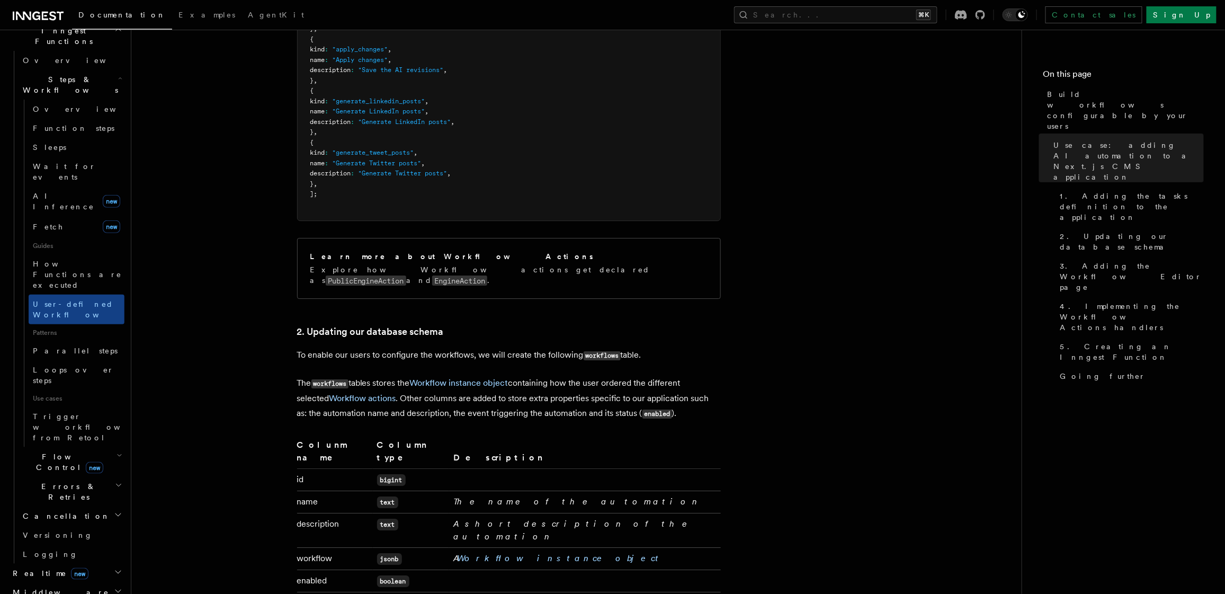  What do you see at coordinates (1132, 207) in the screenshot?
I see `span: 1. Adding the tasks definition to the application` at bounding box center [1132, 207].